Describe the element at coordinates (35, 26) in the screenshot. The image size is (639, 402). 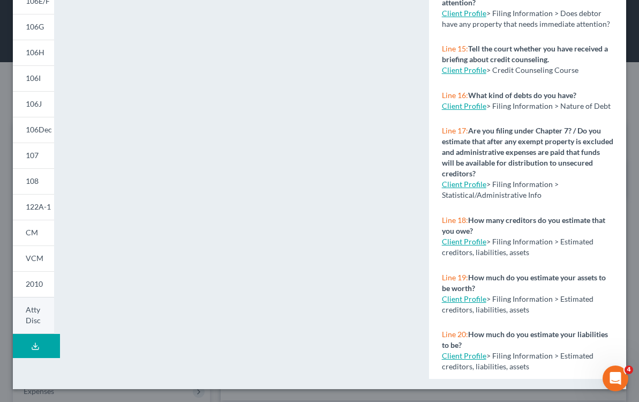
I see `span: 106G` at that location.